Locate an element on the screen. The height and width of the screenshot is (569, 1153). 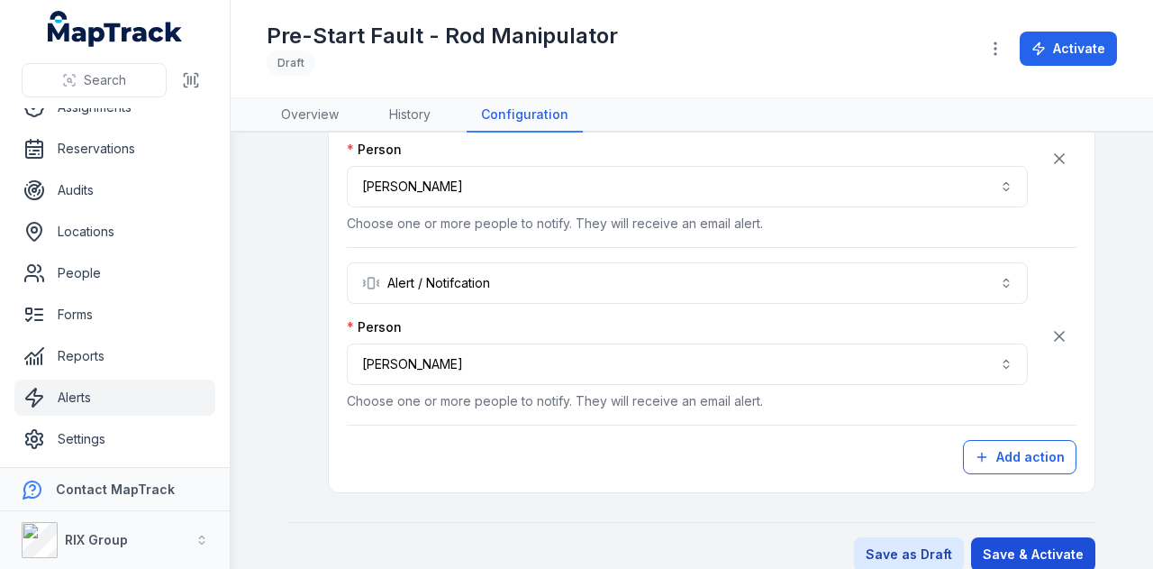
a: Alerts is located at coordinates (114, 397).